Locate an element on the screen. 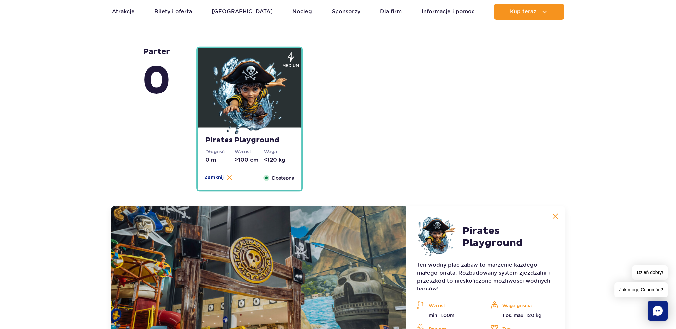 The image size is (676, 329). span: 0 is located at coordinates (156, 81).